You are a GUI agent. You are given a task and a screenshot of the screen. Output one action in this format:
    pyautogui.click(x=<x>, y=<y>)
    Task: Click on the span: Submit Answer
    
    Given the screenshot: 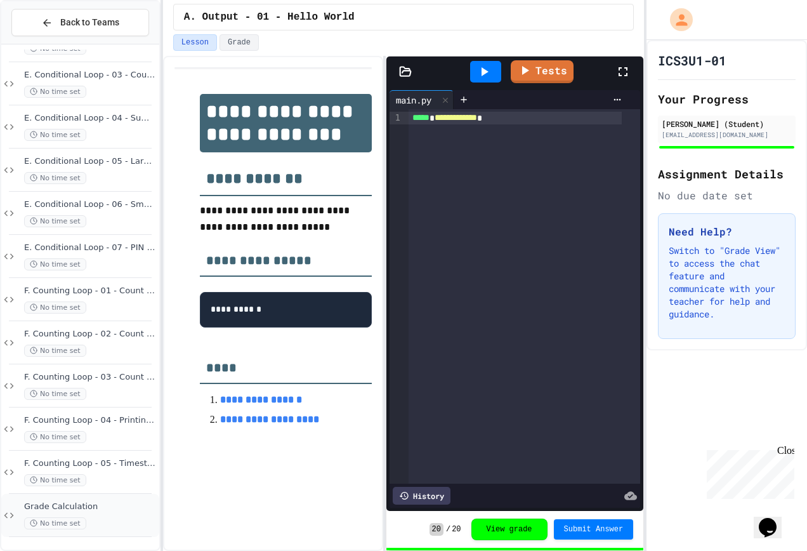 What is the action you would take?
    pyautogui.click(x=594, y=529)
    